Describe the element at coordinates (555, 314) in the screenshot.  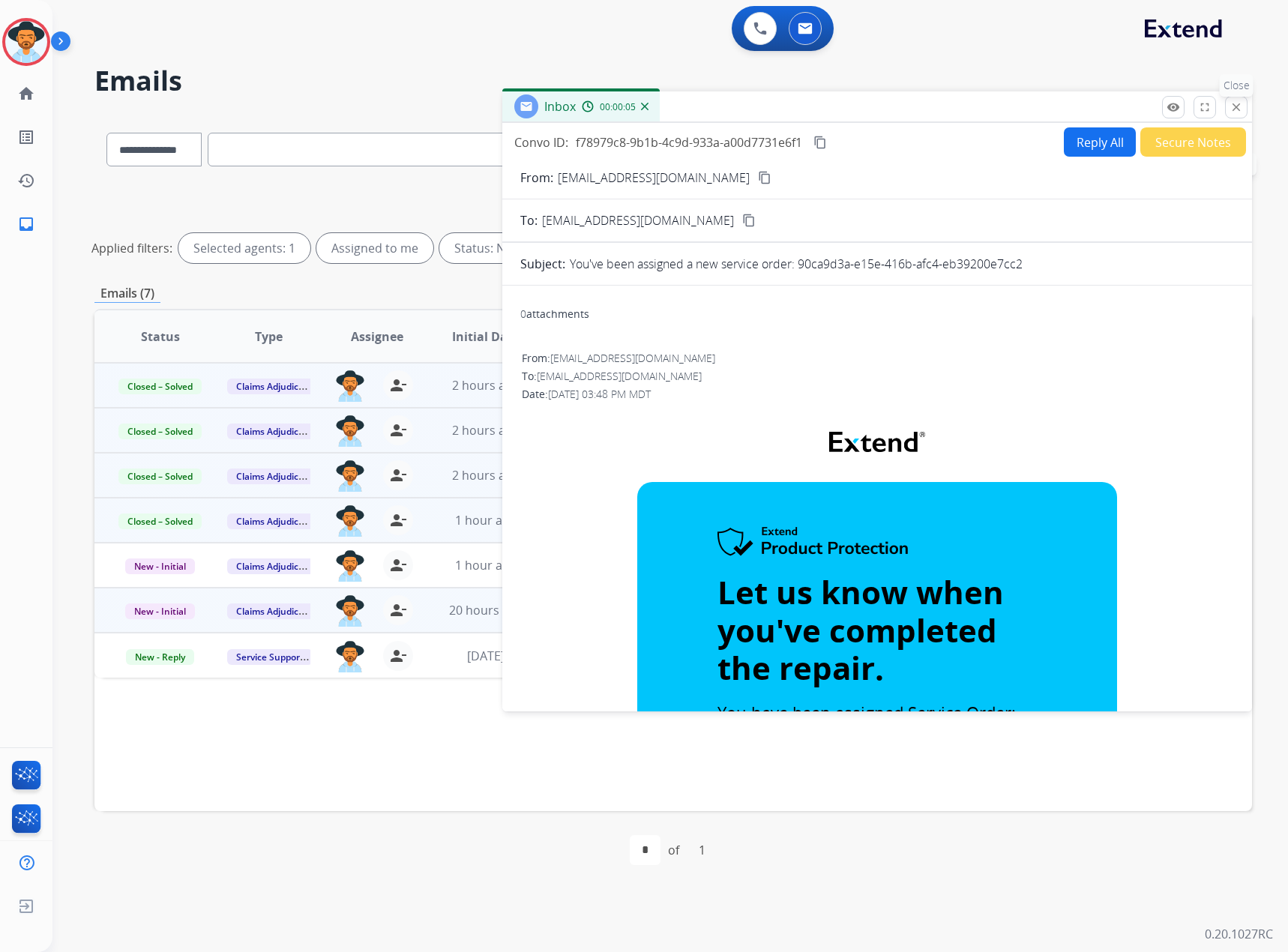
I see `div: attachments` at that location.